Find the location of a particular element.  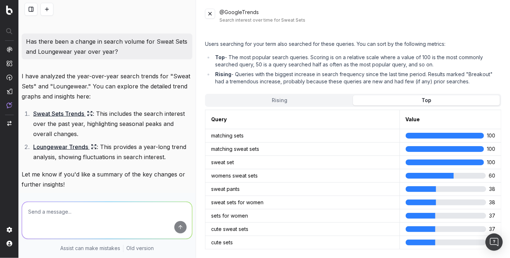

td: sets for women is located at coordinates (302, 216).